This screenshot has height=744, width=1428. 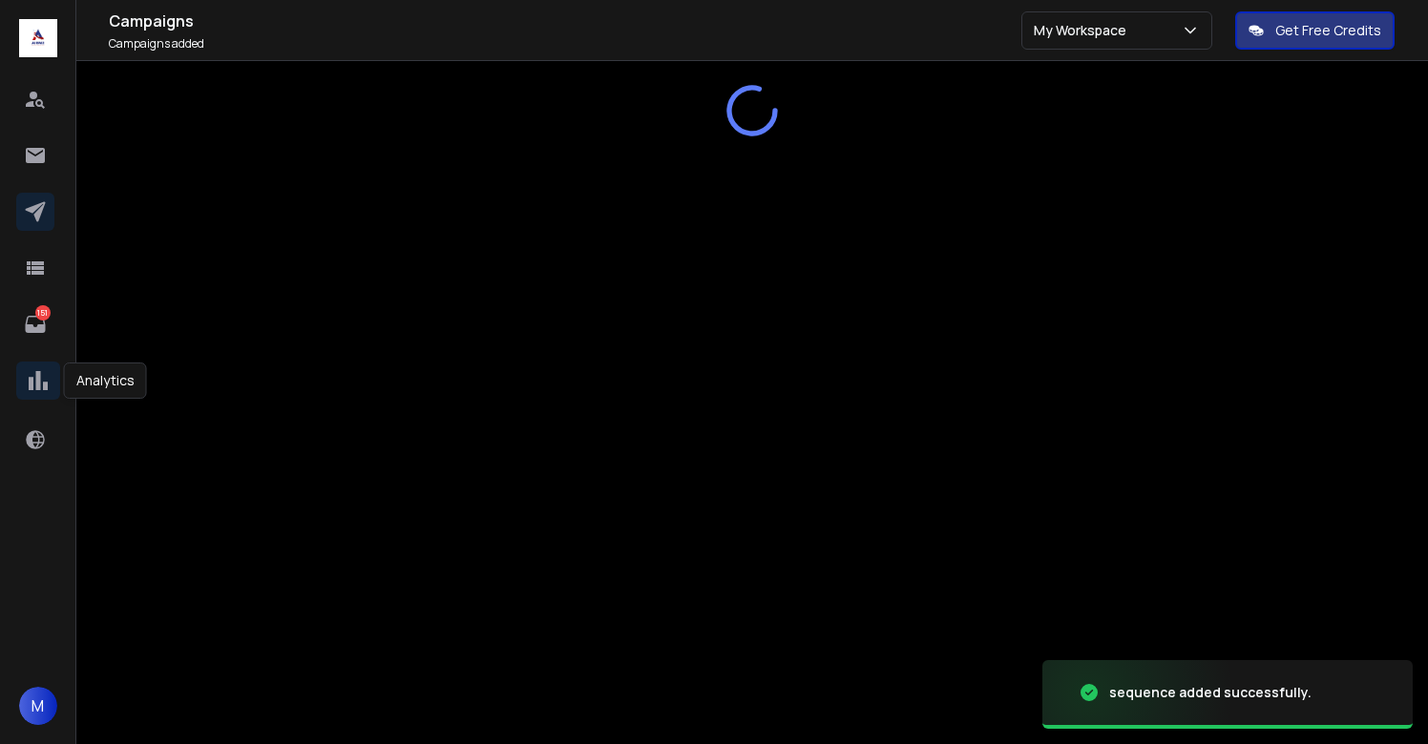 I want to click on div: sequence added successfully., so click(x=1210, y=693).